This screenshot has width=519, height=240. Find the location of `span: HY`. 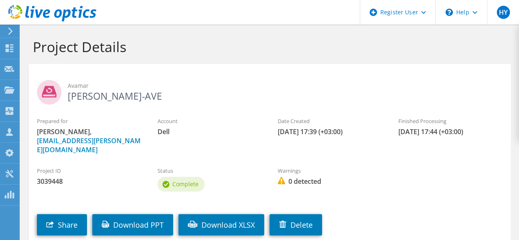

span: HY is located at coordinates (504, 12).